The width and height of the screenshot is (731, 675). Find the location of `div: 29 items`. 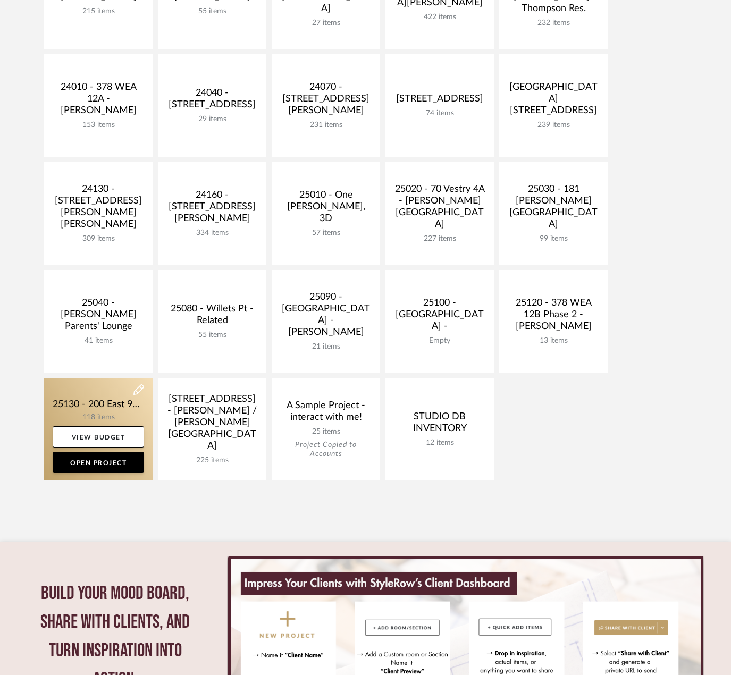

div: 29 items is located at coordinates (212, 119).